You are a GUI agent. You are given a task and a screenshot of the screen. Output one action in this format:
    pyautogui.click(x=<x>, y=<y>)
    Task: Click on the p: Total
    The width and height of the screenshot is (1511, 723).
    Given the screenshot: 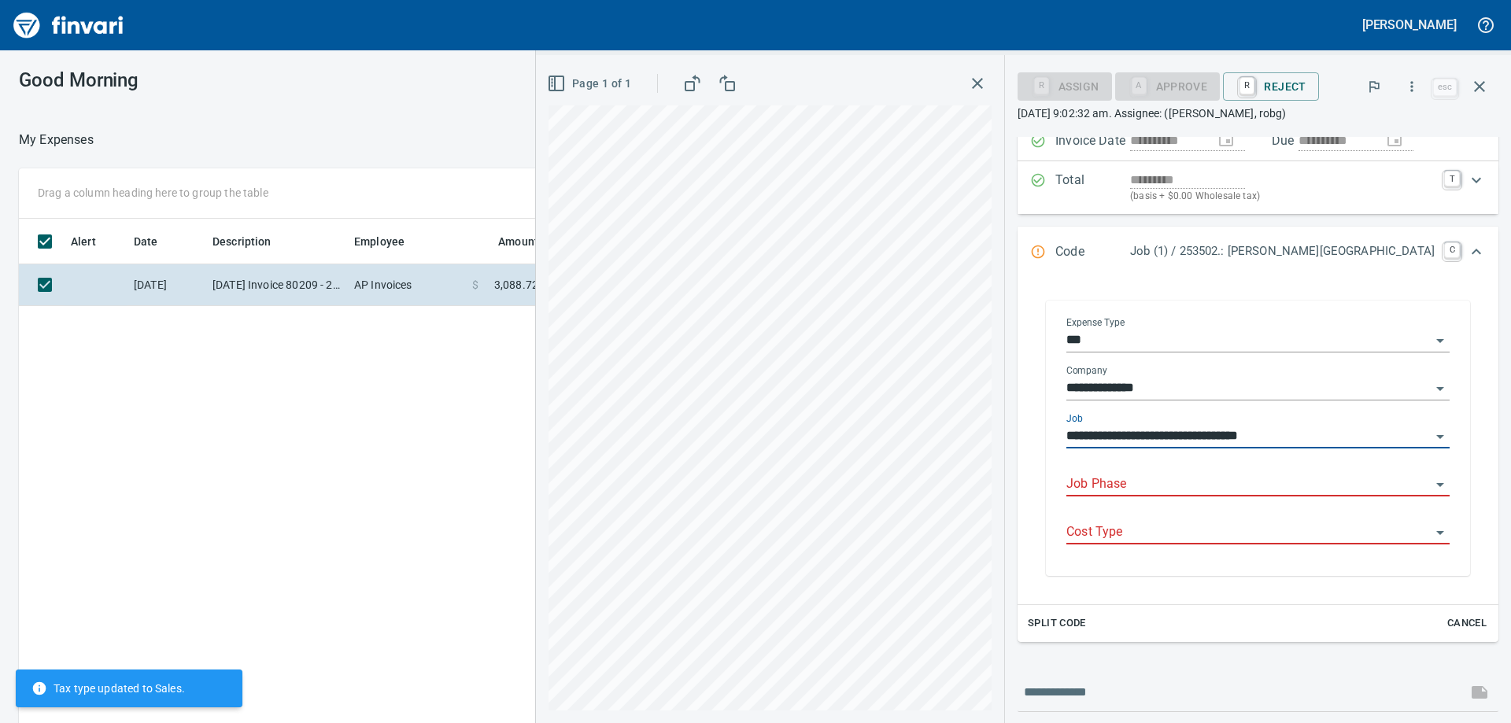 What is the action you would take?
    pyautogui.click(x=1093, y=187)
    